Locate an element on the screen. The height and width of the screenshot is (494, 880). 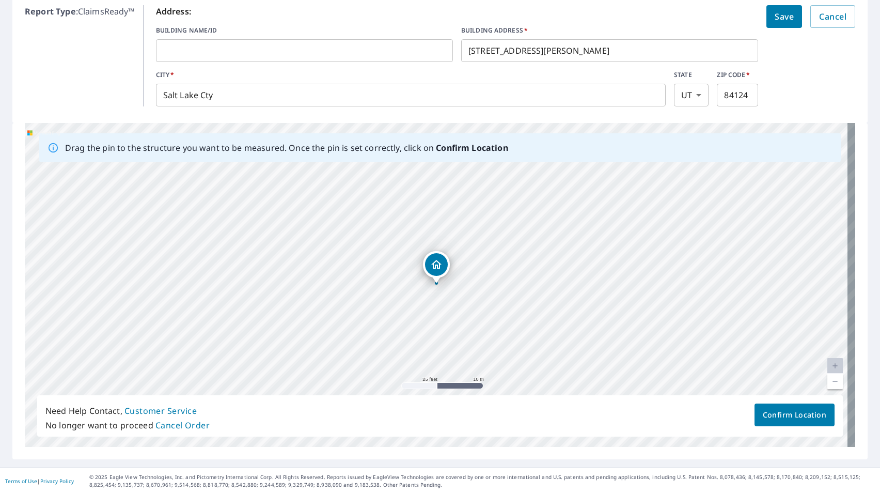
span: Cancel Order is located at coordinates (183, 425).